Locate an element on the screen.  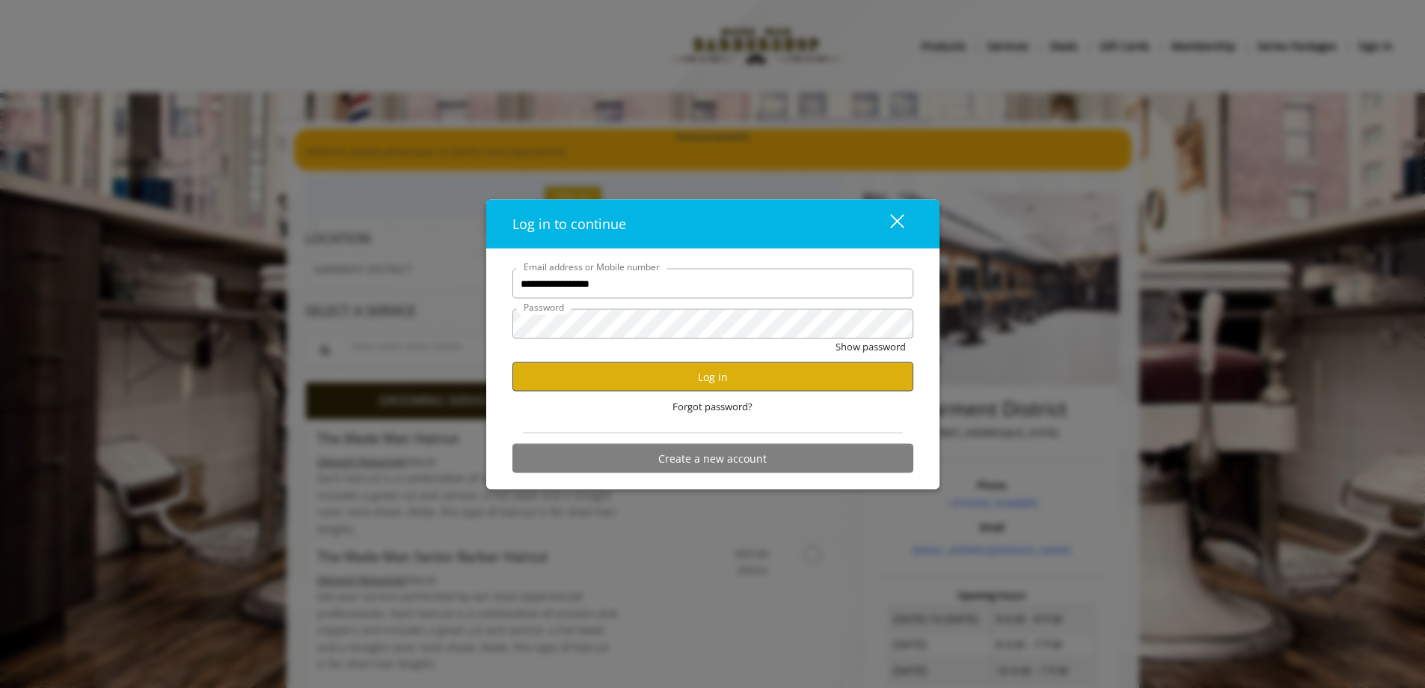
button: Show password is located at coordinates (871, 346).